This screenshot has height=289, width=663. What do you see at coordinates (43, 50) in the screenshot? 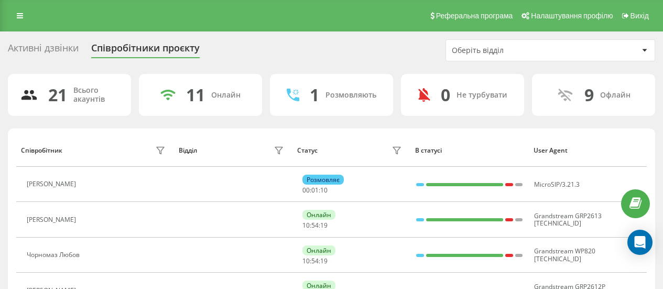
I see `div: Активні дзвінки` at bounding box center [43, 50].